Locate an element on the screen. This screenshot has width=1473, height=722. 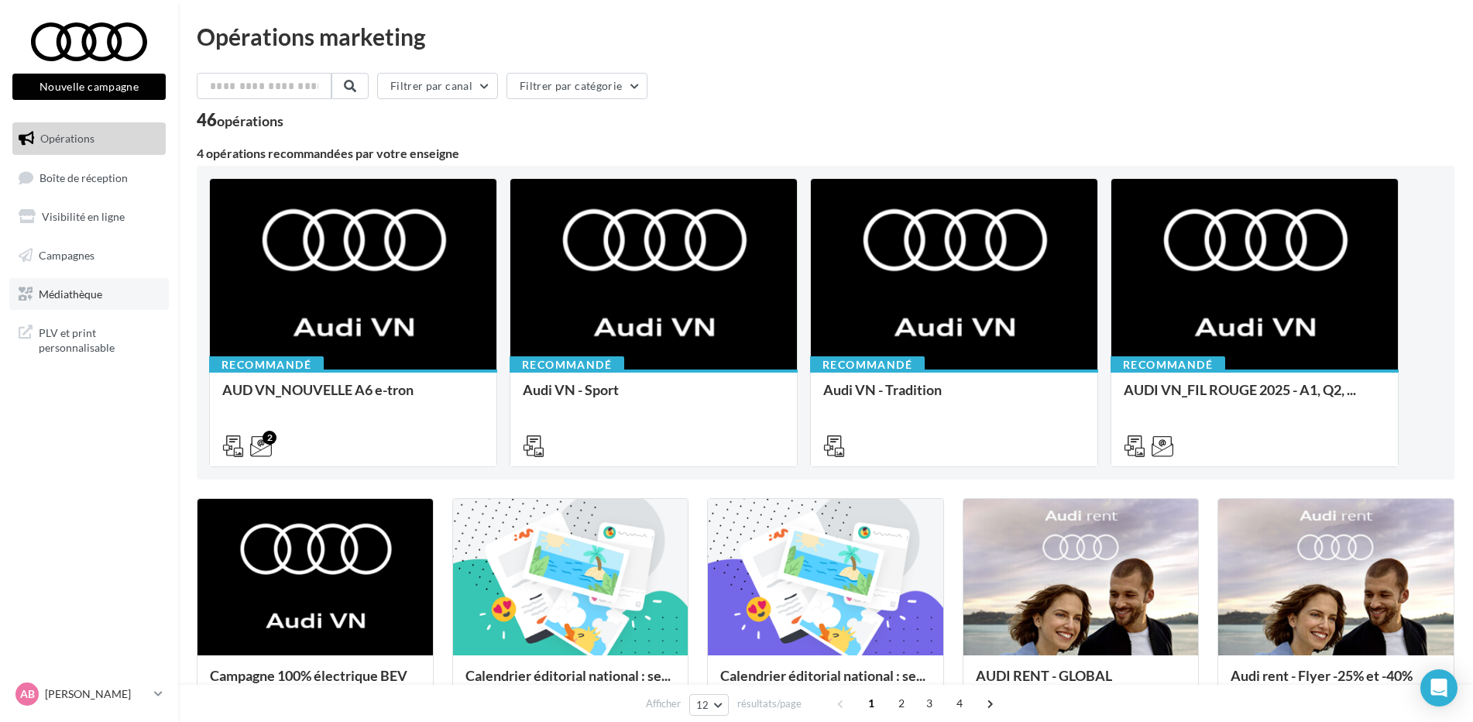
span: Campagne 100% électrique BEV Septe... is located at coordinates (308, 683).